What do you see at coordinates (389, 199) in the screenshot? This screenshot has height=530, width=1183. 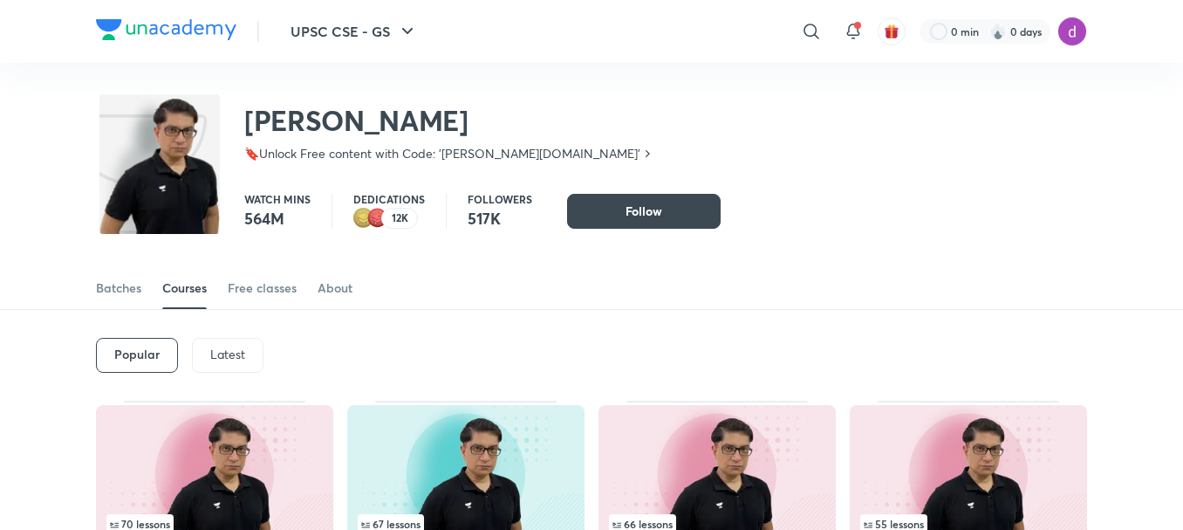 I see `p: Dedications` at bounding box center [389, 199].